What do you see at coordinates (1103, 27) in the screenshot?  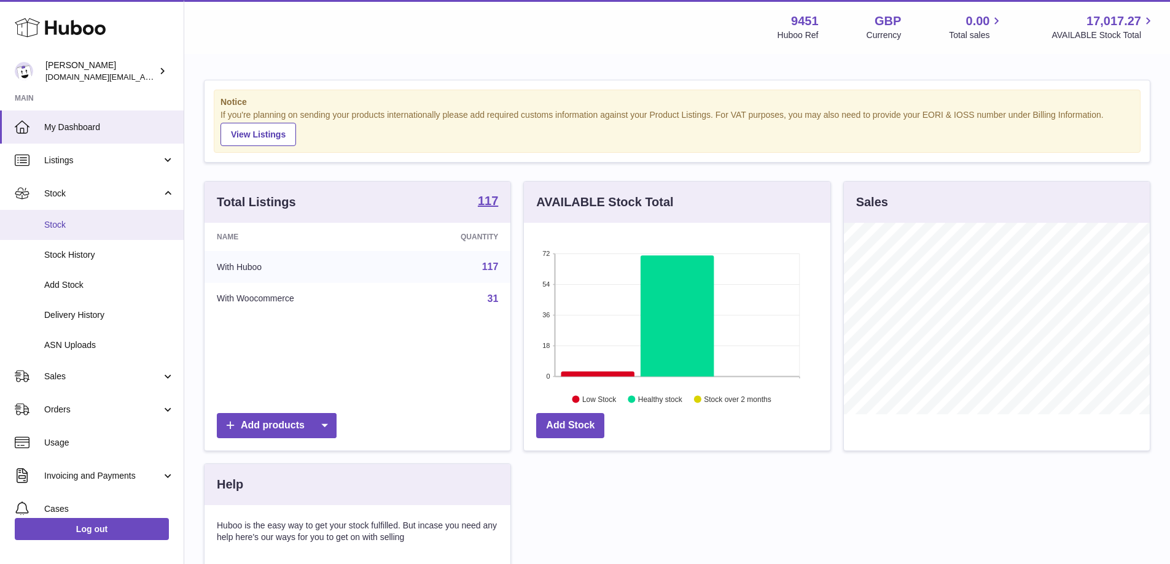 I see `a: 17,017.27 AVAILABLE Stock Total` at bounding box center [1103, 27].